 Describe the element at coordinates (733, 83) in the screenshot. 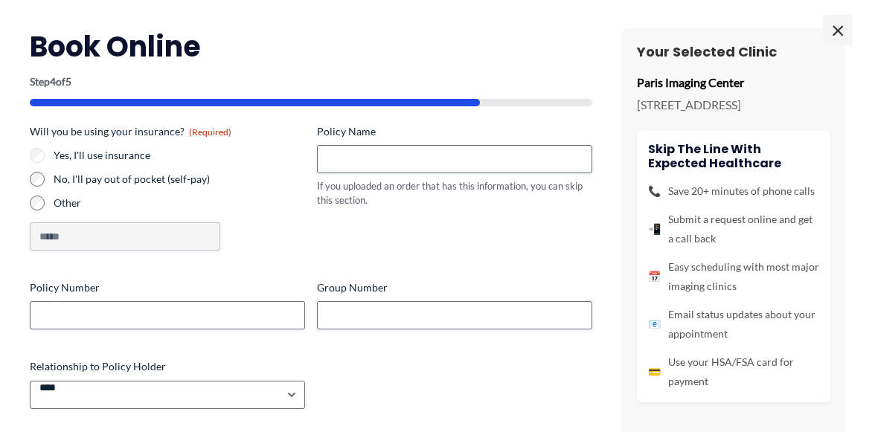

I see `p: Paris Imaging Center` at that location.